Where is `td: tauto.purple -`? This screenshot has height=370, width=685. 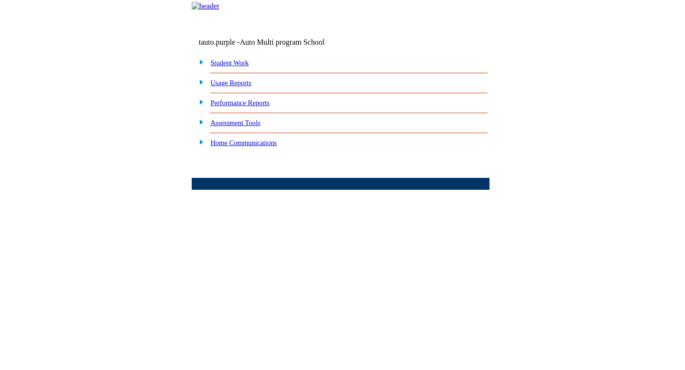 td: tauto.purple - is located at coordinates (286, 42).